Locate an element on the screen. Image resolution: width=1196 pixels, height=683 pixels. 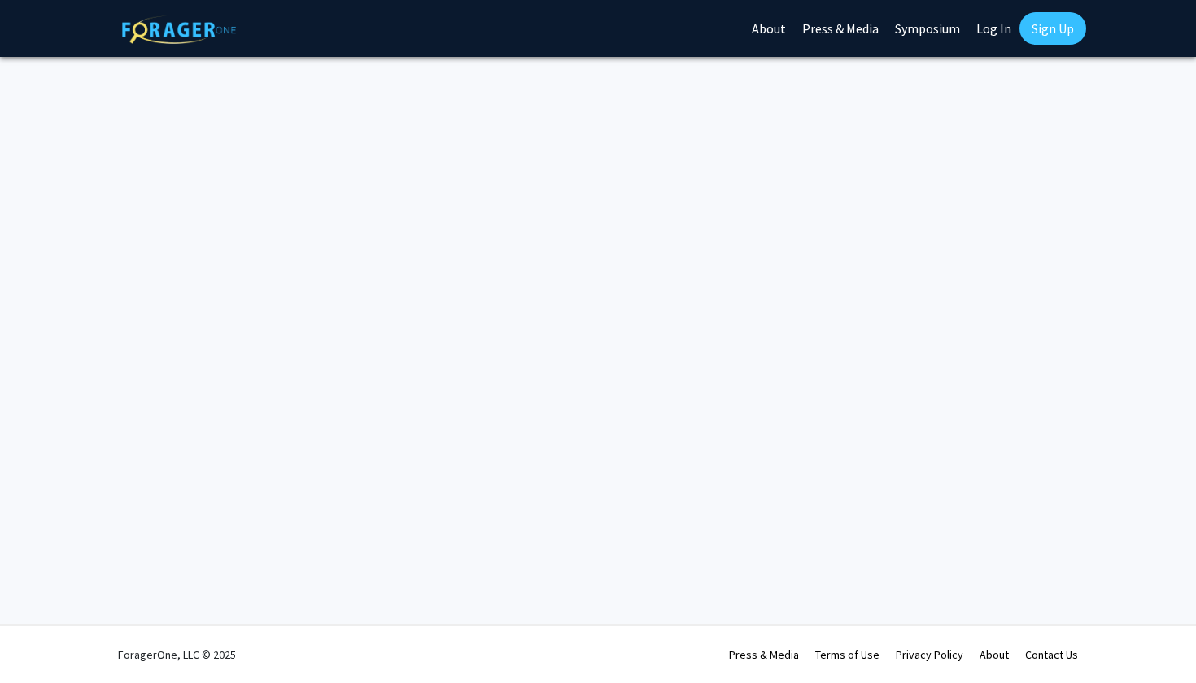
a: About is located at coordinates (994, 655).